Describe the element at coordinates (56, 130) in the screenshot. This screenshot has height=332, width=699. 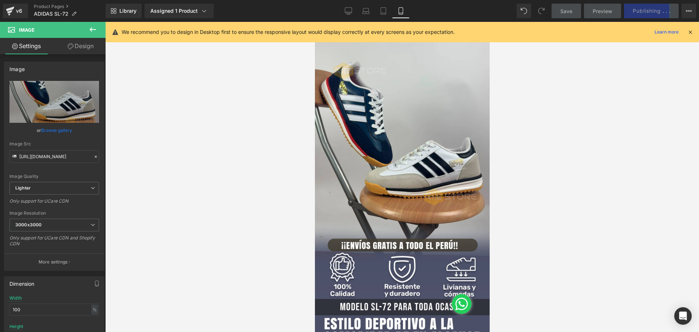
I see `a: Browse gallery` at that location.